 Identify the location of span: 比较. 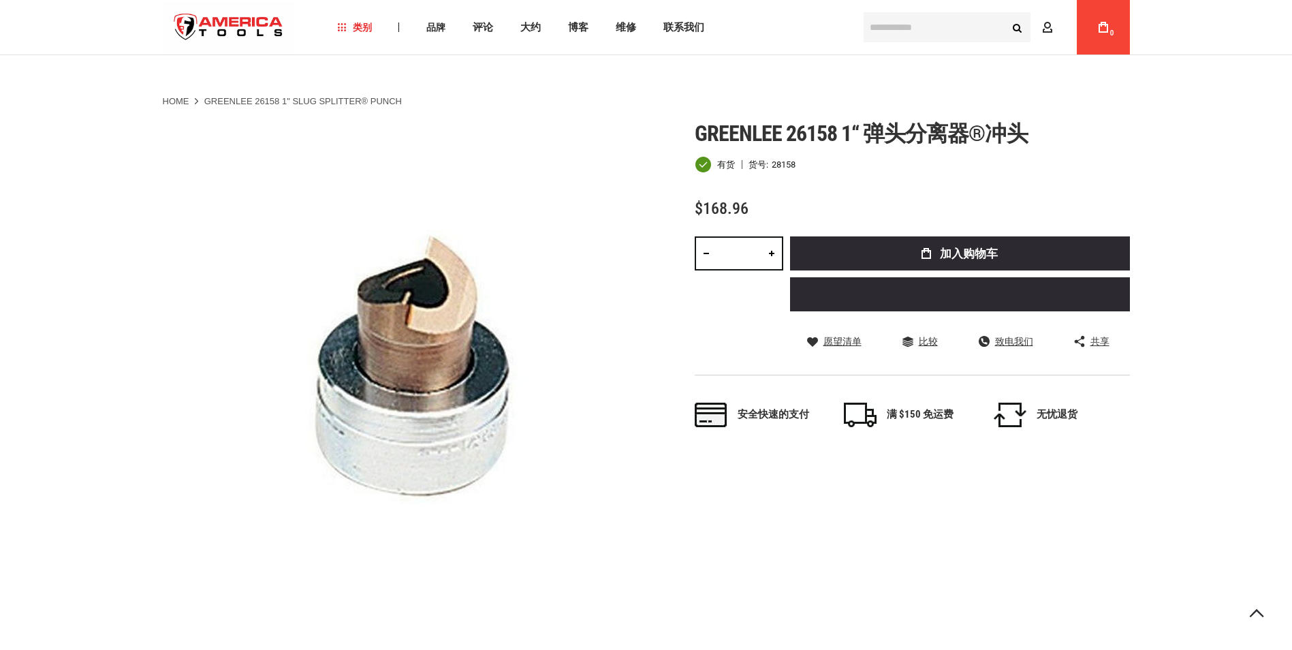
(928, 341).